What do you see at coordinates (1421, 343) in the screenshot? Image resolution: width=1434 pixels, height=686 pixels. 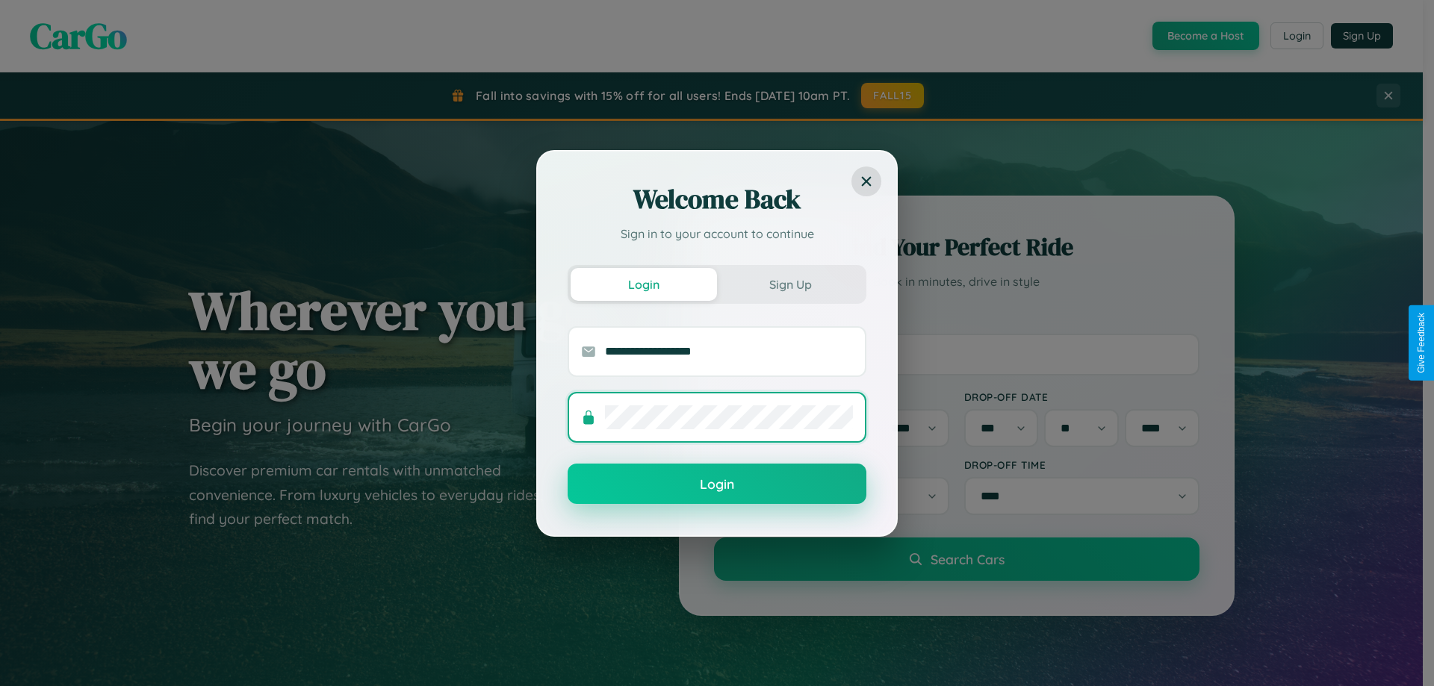 I see `div: Give Feedback` at bounding box center [1421, 343].